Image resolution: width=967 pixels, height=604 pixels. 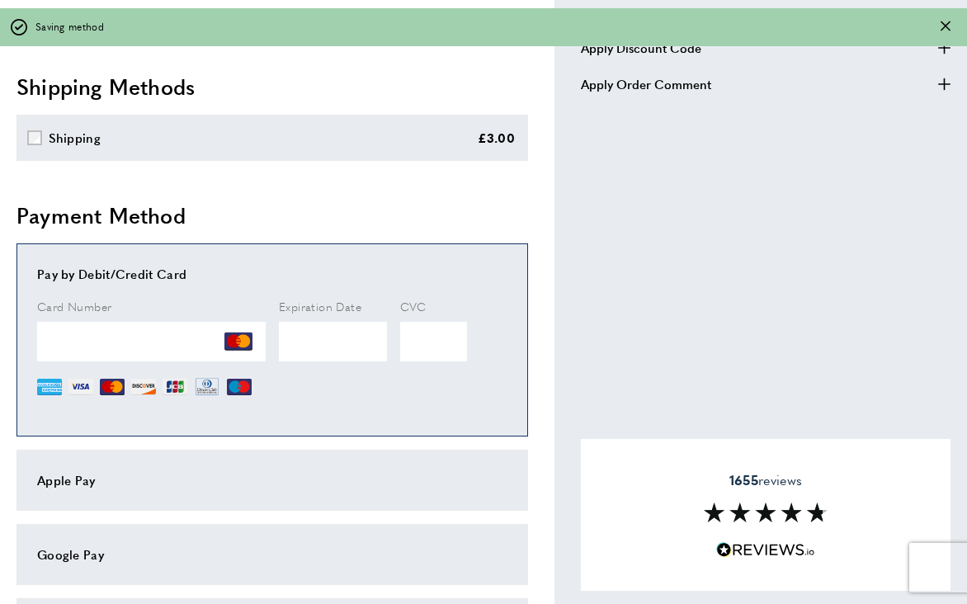 I want to click on span: reviews, so click(x=766, y=480).